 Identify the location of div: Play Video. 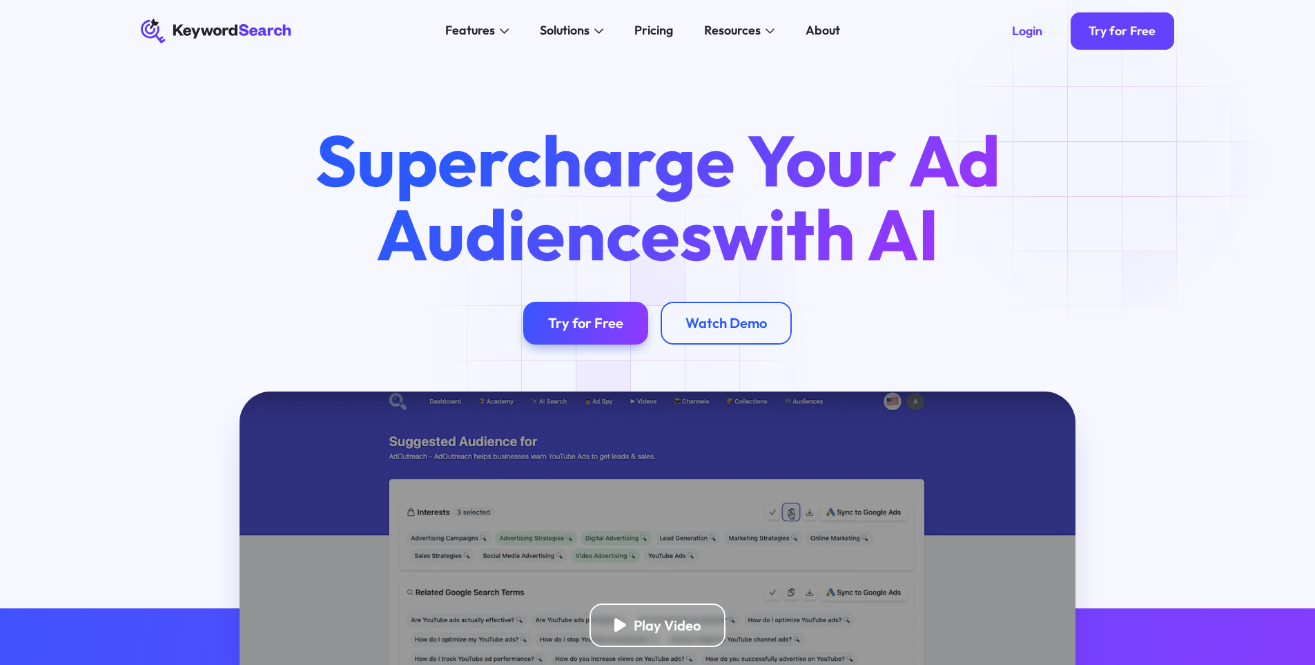
(667, 625).